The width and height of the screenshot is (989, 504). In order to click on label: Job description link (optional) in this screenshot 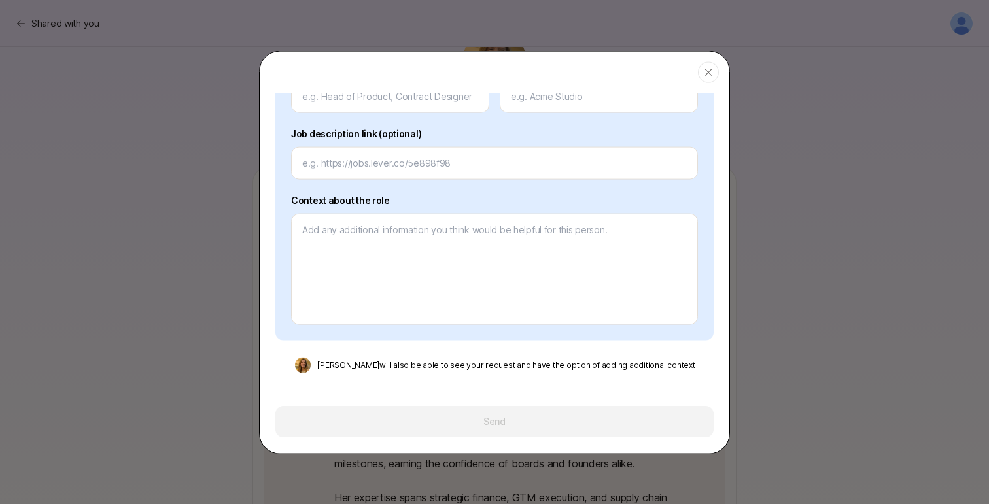, I will do `click(494, 133)`.